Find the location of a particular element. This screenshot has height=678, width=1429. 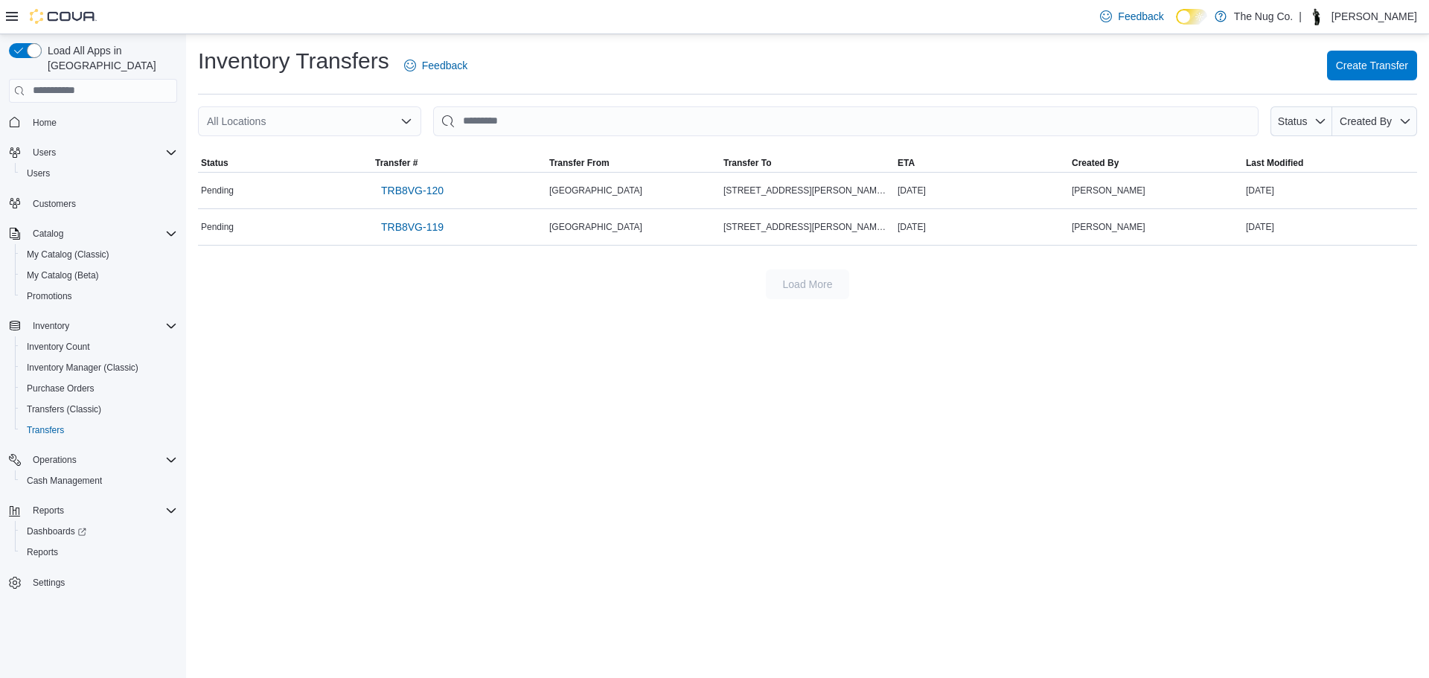

span: Transfers (Classic) is located at coordinates (99, 409).